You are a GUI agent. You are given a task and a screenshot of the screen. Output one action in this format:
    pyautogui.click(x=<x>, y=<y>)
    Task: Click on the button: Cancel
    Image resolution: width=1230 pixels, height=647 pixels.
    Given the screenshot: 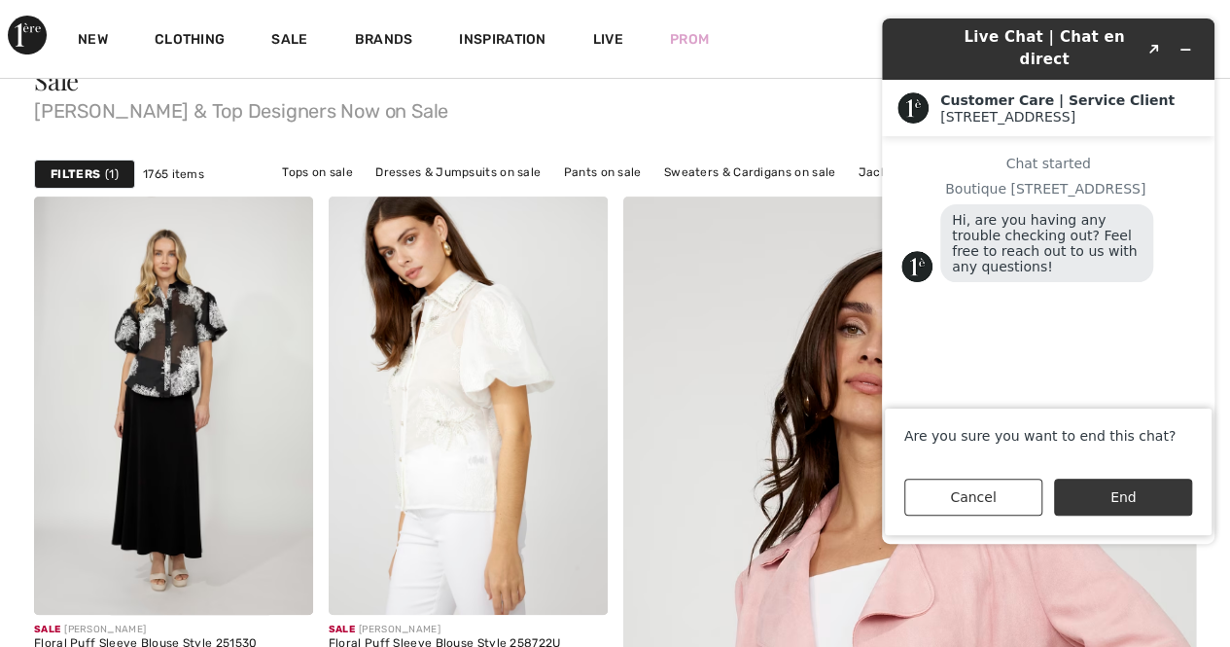 What is the action you would take?
    pyautogui.click(x=107, y=494)
    